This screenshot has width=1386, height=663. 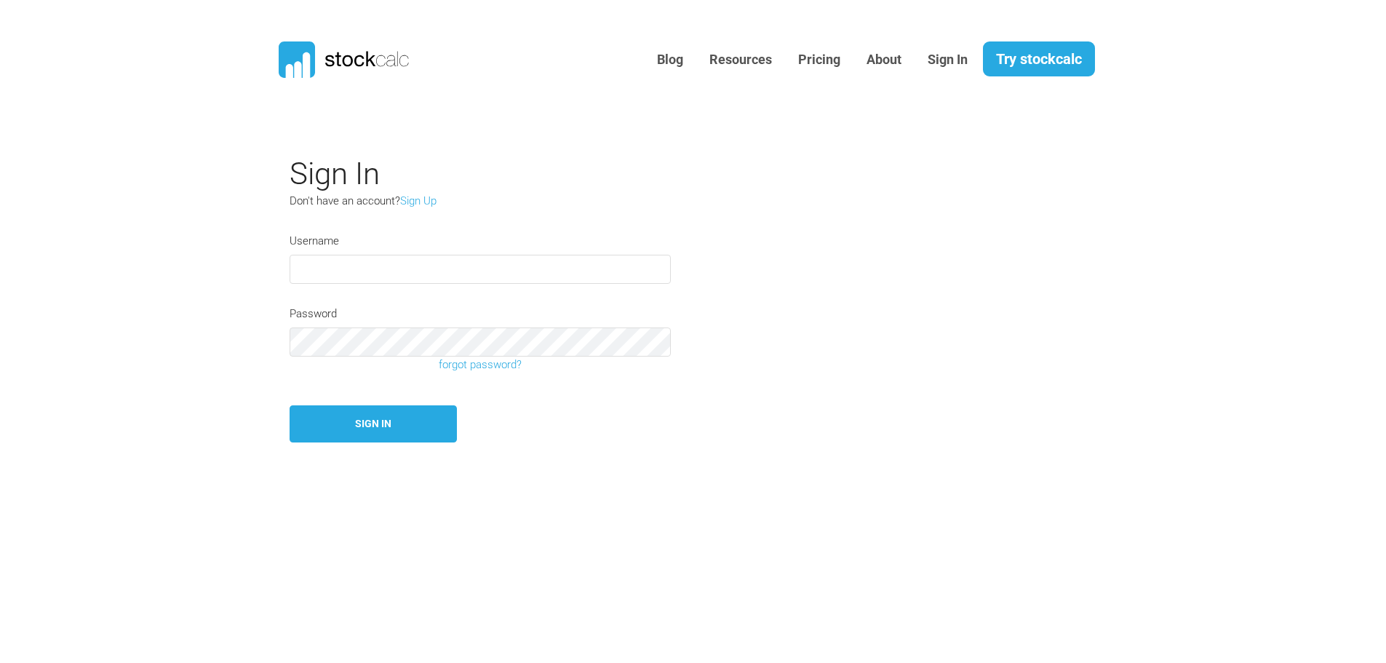 What do you see at coordinates (884, 60) in the screenshot?
I see `a: About` at bounding box center [884, 60].